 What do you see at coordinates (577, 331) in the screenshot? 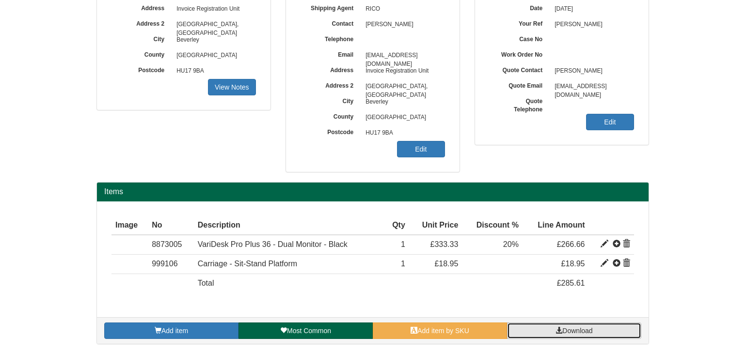
I see `span: Download` at bounding box center [577, 331].